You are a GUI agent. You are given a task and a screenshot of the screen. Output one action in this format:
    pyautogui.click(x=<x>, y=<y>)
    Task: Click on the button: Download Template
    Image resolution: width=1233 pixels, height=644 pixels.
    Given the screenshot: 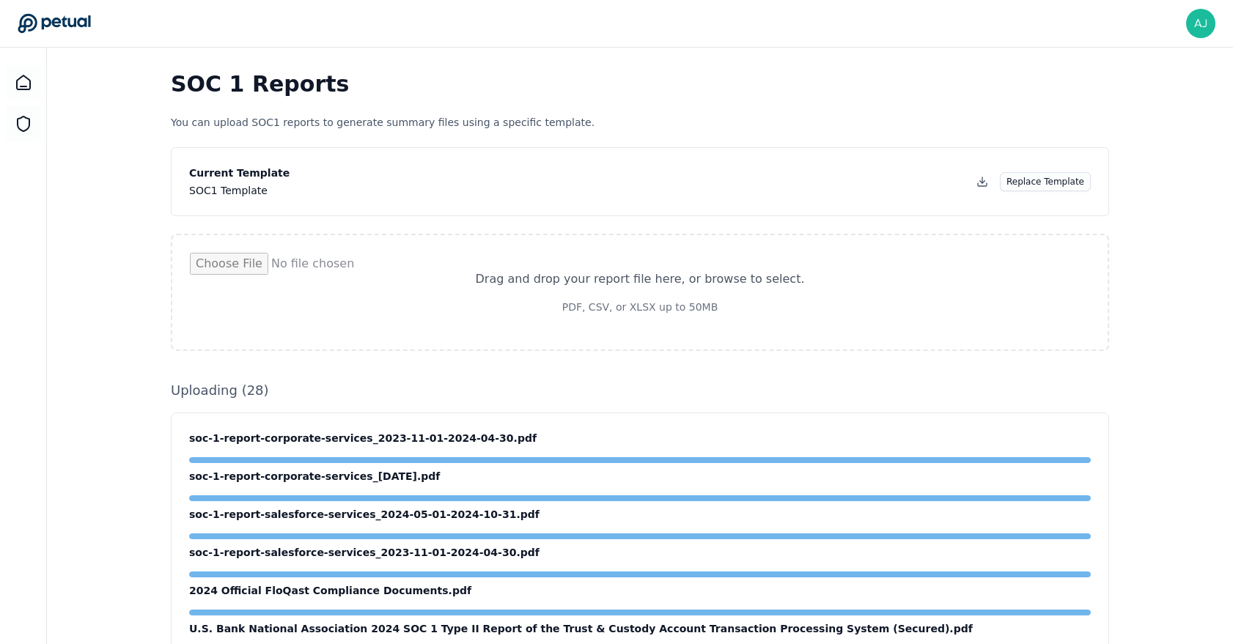 What is the action you would take?
    pyautogui.click(x=982, y=182)
    